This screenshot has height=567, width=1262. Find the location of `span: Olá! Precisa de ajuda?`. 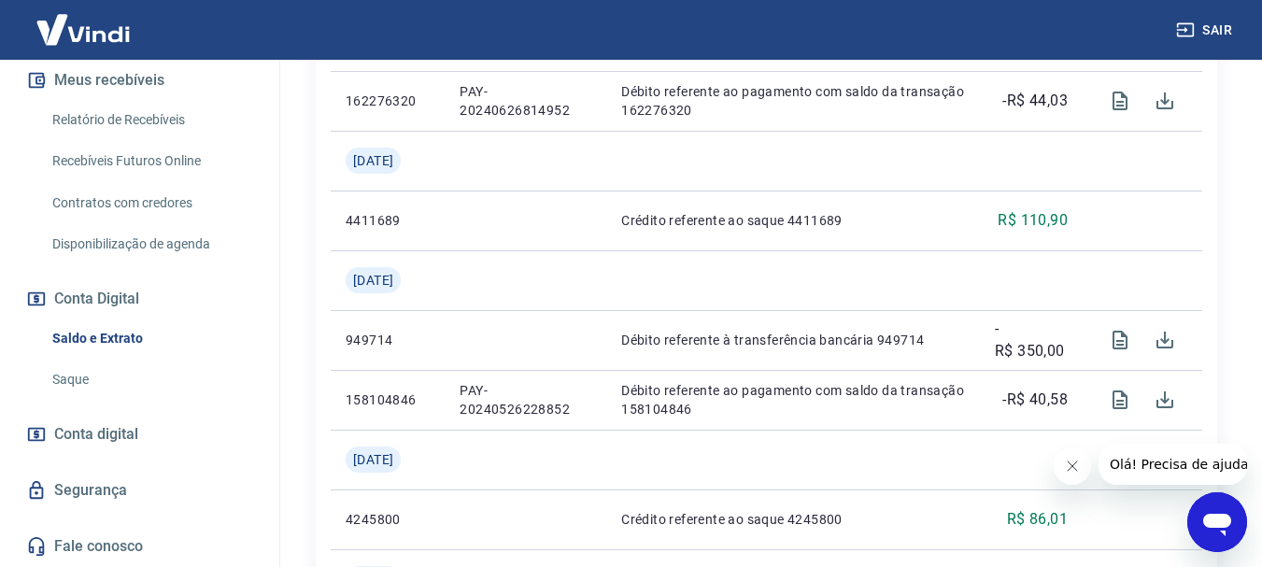

span: Olá! Precisa de ajuda? is located at coordinates (84, 21).